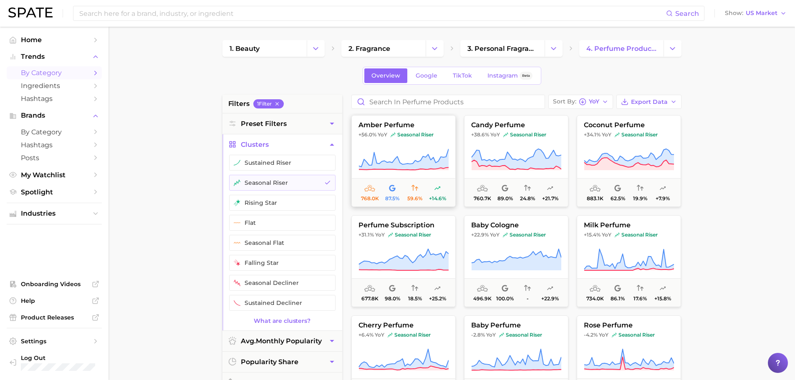 The width and height of the screenshot is (795, 380). What do you see at coordinates (237, 243) in the screenshot?
I see `img: seasonal flat` at bounding box center [237, 243].